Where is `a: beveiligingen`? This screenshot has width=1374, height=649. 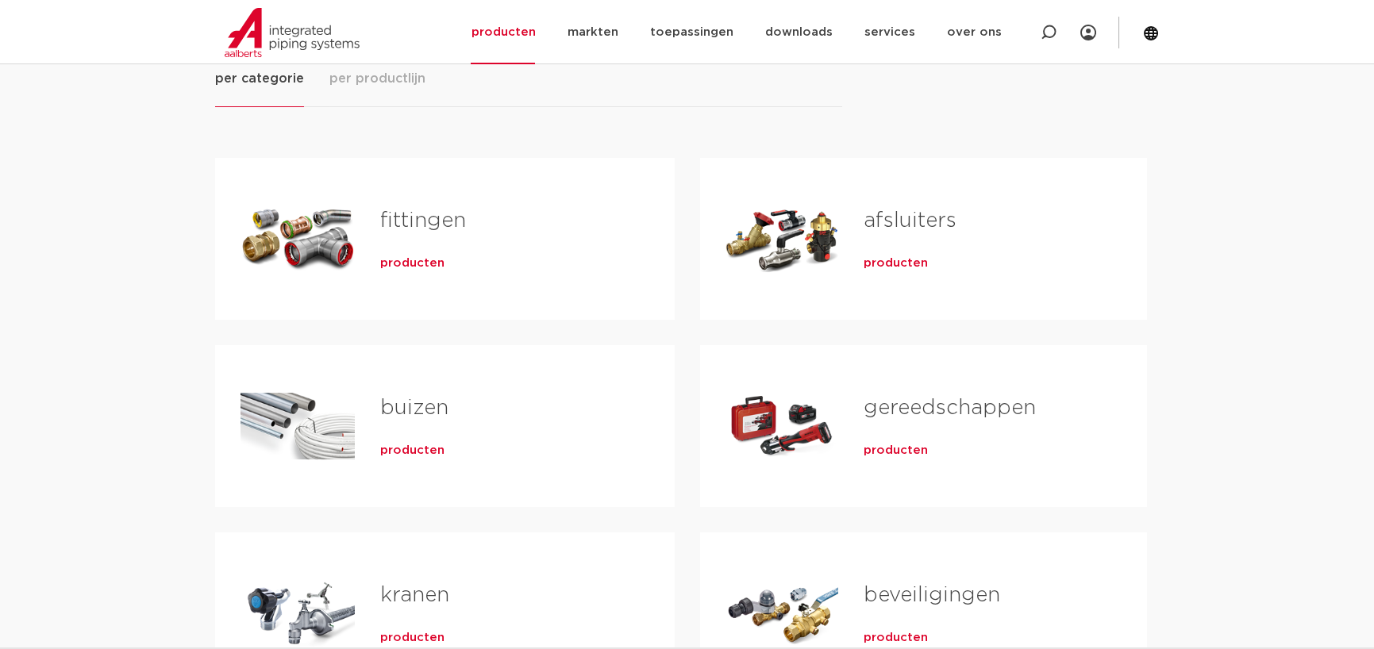
a: beveiligingen is located at coordinates (932, 595).